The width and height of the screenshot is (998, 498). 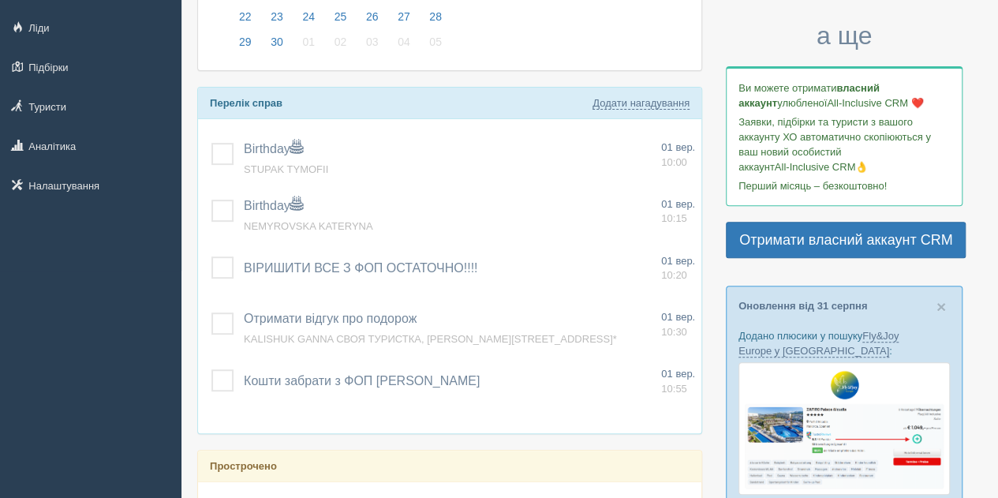 What do you see at coordinates (641, 103) in the screenshot?
I see `a: Додати нагадування` at bounding box center [641, 103].